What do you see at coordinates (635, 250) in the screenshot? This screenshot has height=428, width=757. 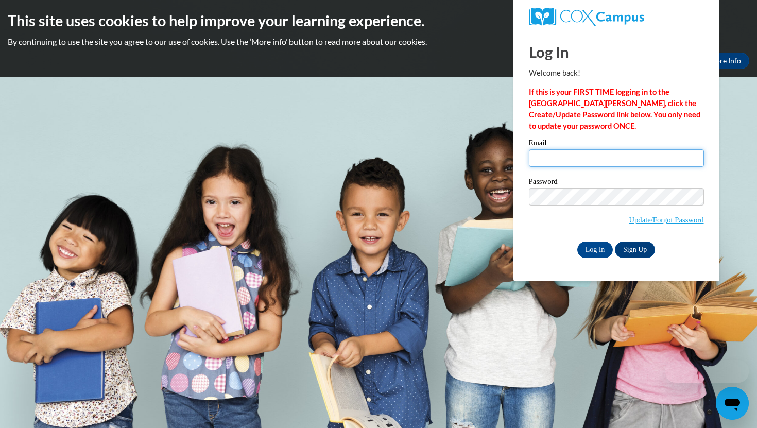 I see `a: Sign Up` at bounding box center [635, 250].